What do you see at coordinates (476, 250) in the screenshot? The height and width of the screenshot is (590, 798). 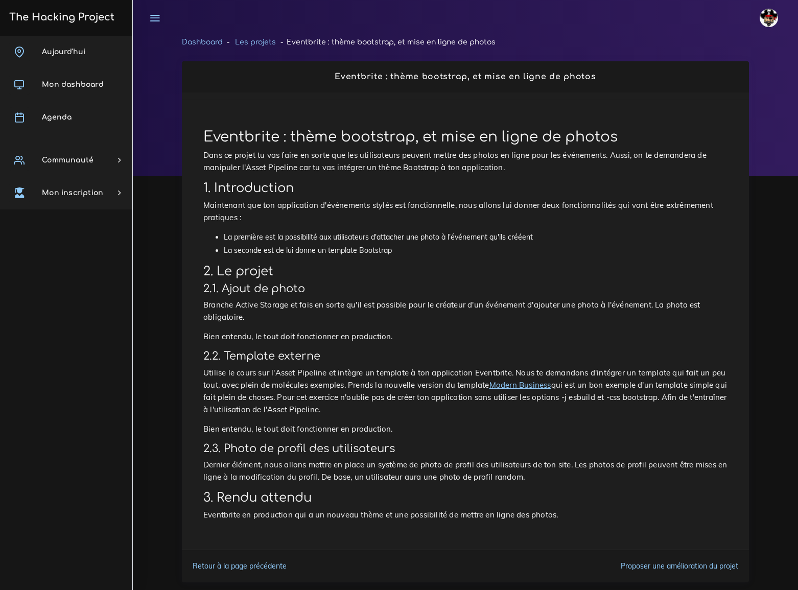 I see `li: La seconde est de lui donne un template Bootstrap` at bounding box center [476, 250].